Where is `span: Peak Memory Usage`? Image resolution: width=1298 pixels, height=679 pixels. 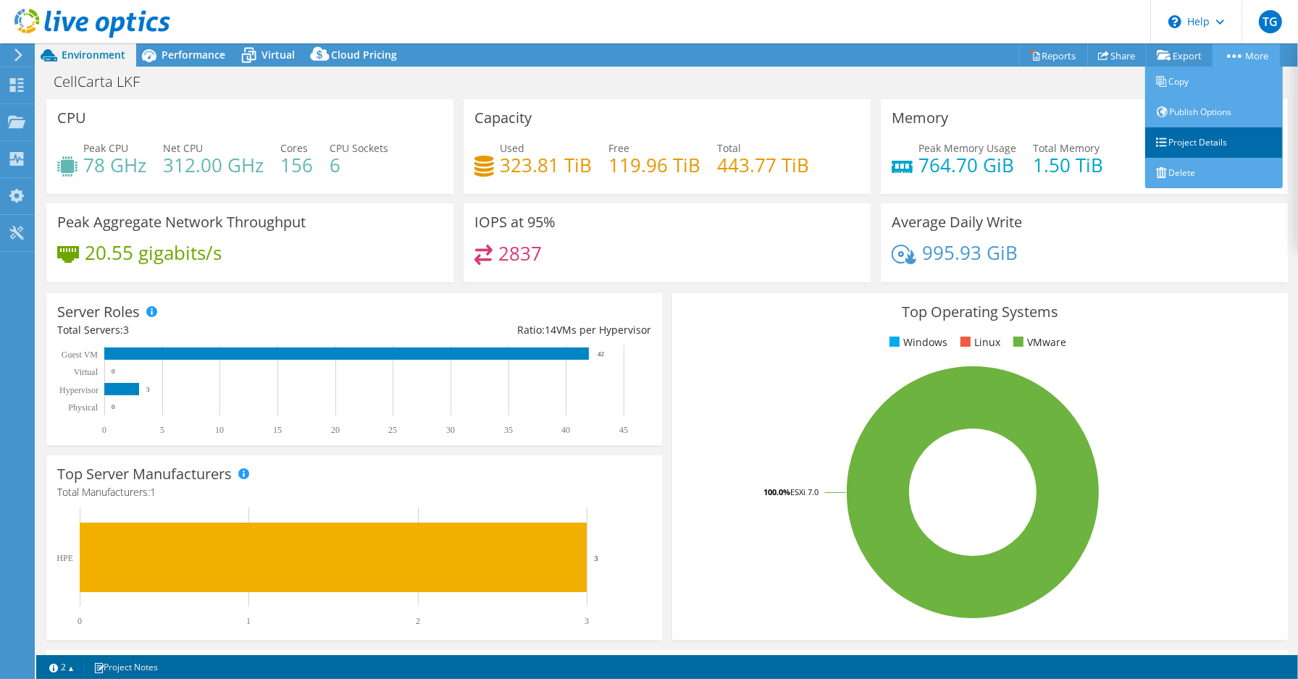 span: Peak Memory Usage is located at coordinates (967, 148).